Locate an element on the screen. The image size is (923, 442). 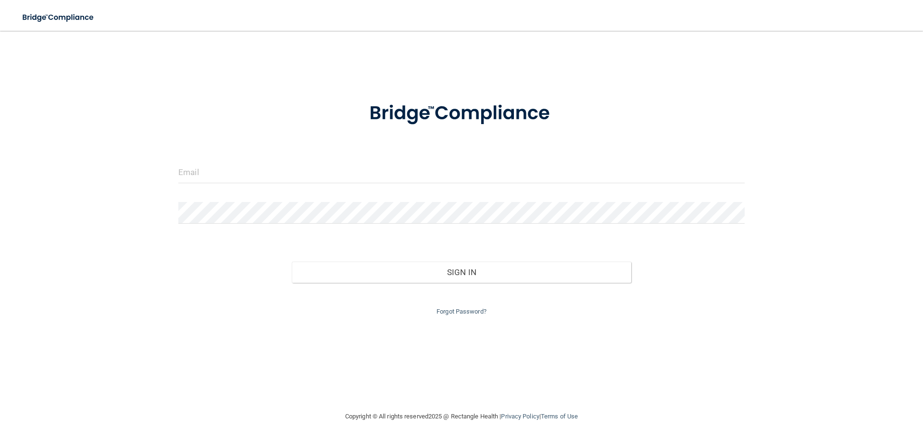
input: Email is located at coordinates (461, 172).